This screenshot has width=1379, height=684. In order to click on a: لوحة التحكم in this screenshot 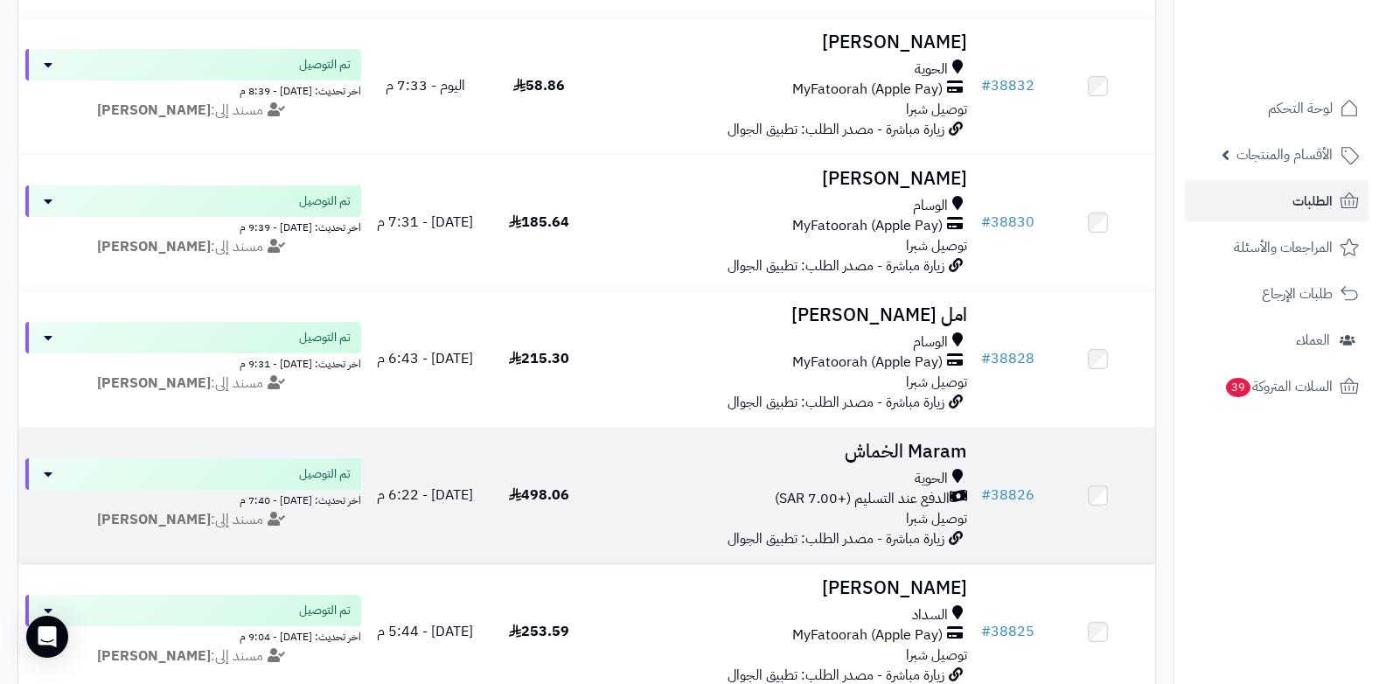, I will do `click(1277, 108)`.